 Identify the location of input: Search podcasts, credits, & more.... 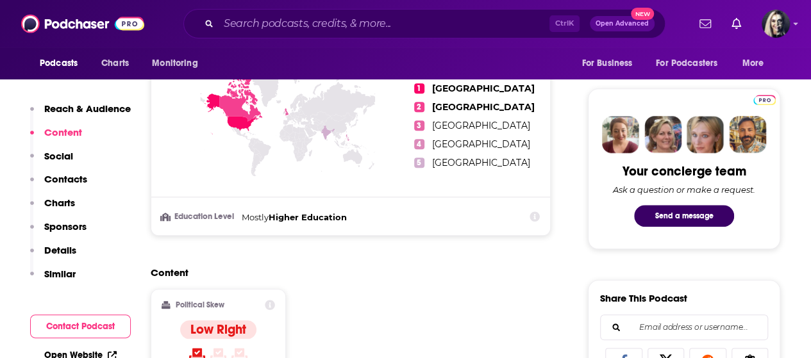
(384, 24).